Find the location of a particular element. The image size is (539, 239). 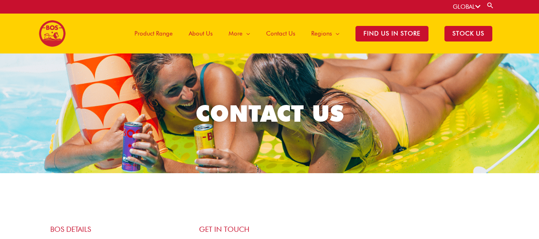

span: Product Range is located at coordinates (154, 34).